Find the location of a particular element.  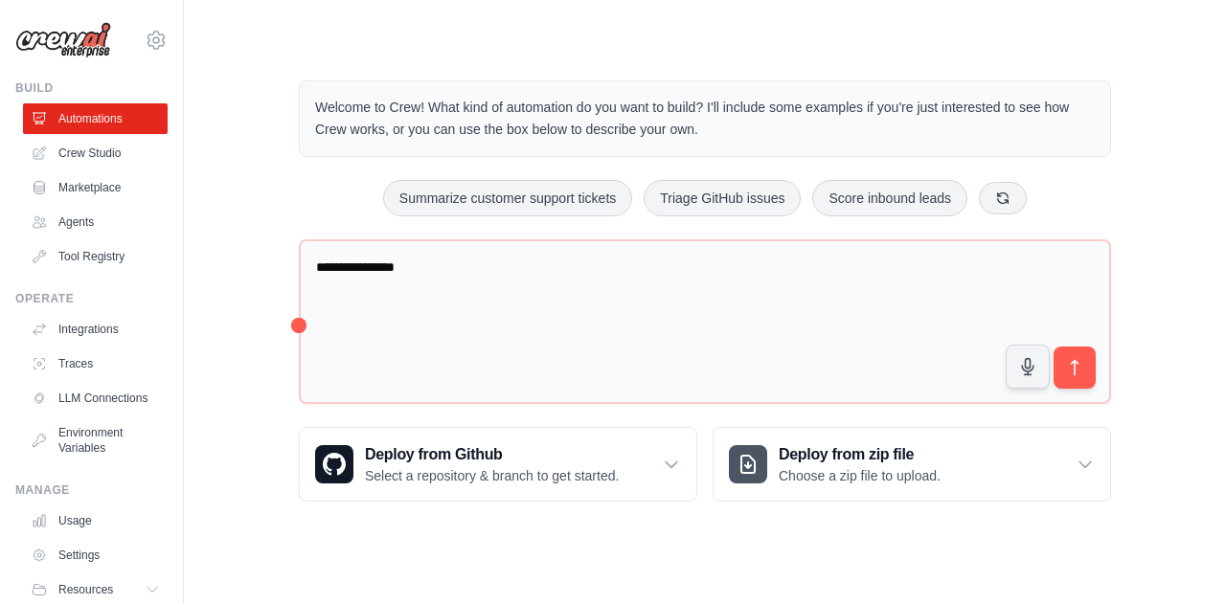

h3: Deploy from Github is located at coordinates (491, 455).